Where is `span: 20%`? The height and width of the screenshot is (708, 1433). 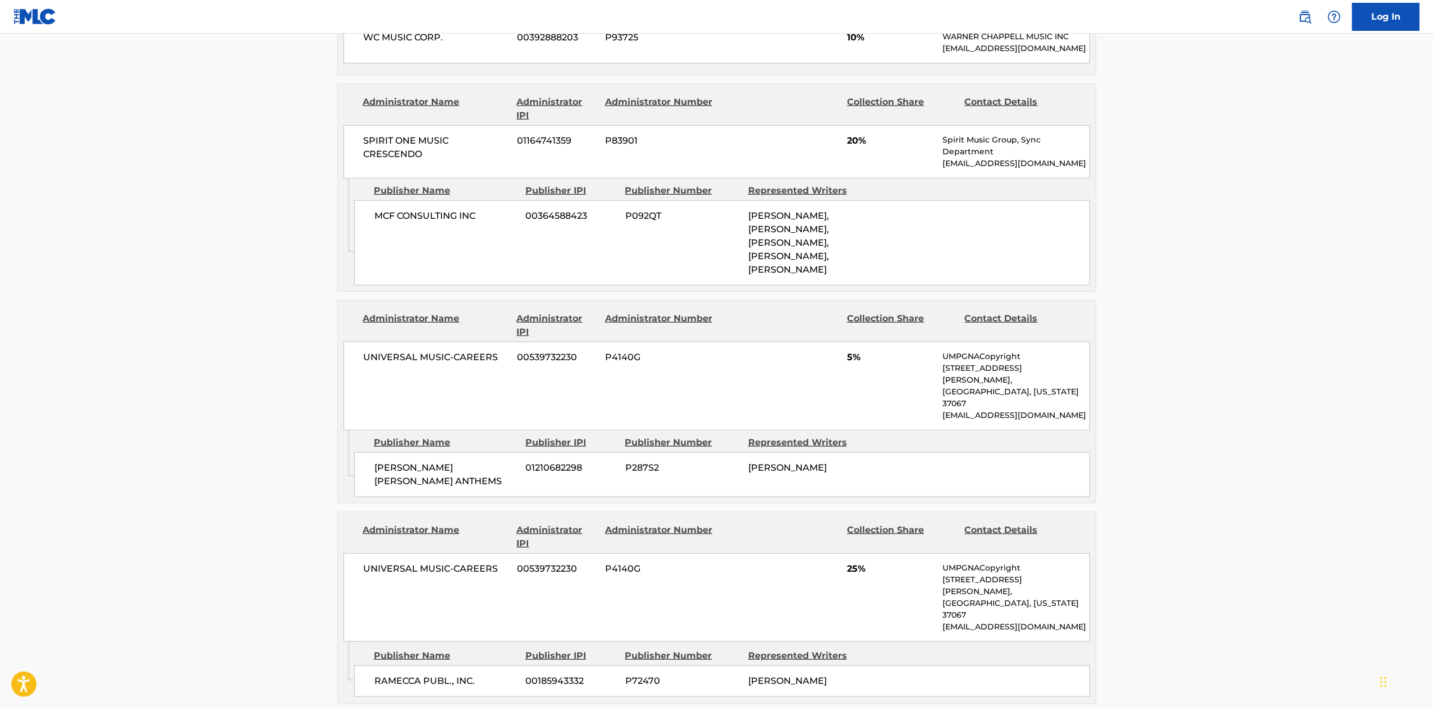 span: 20% is located at coordinates (890, 141).